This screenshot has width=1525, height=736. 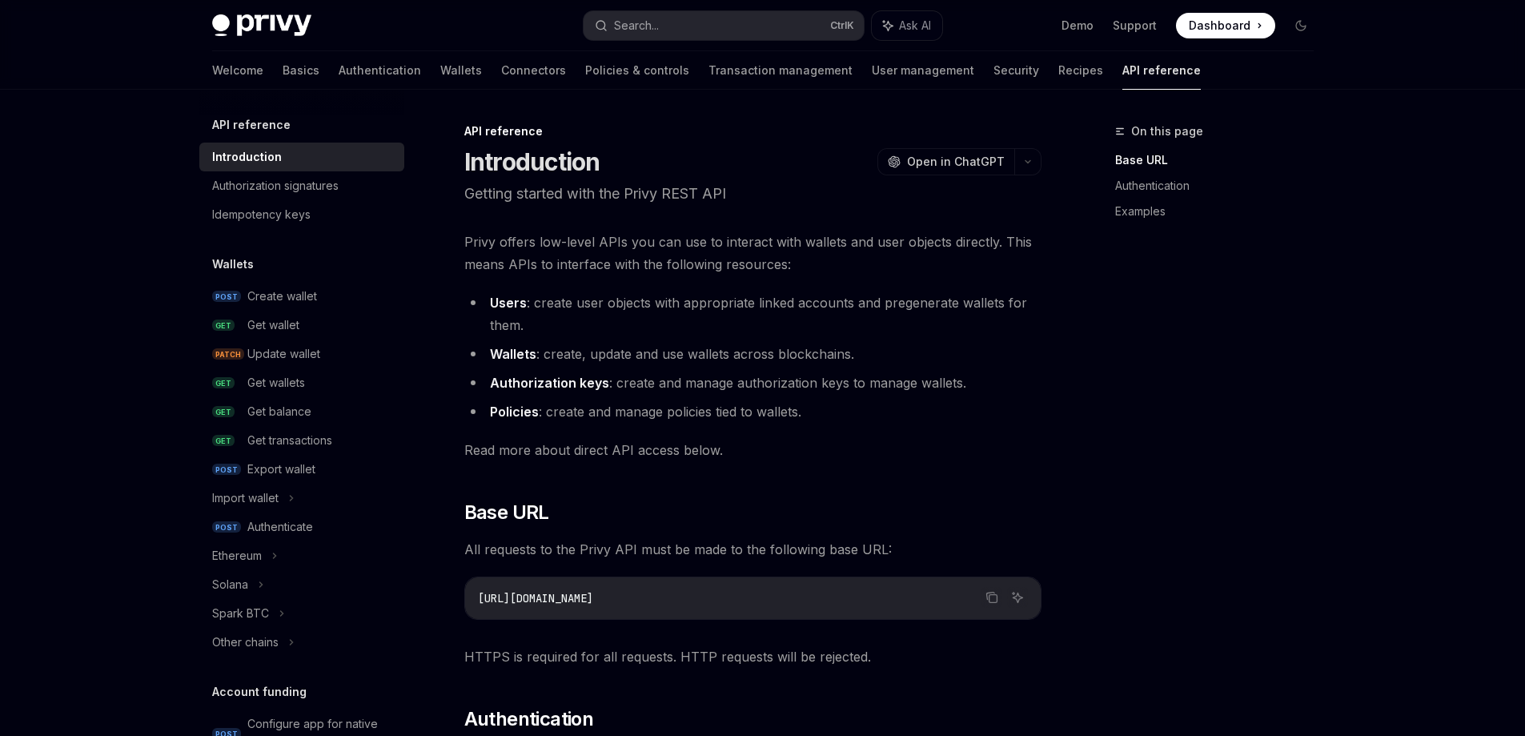 I want to click on span: Read more about direct API access below., so click(x=752, y=450).